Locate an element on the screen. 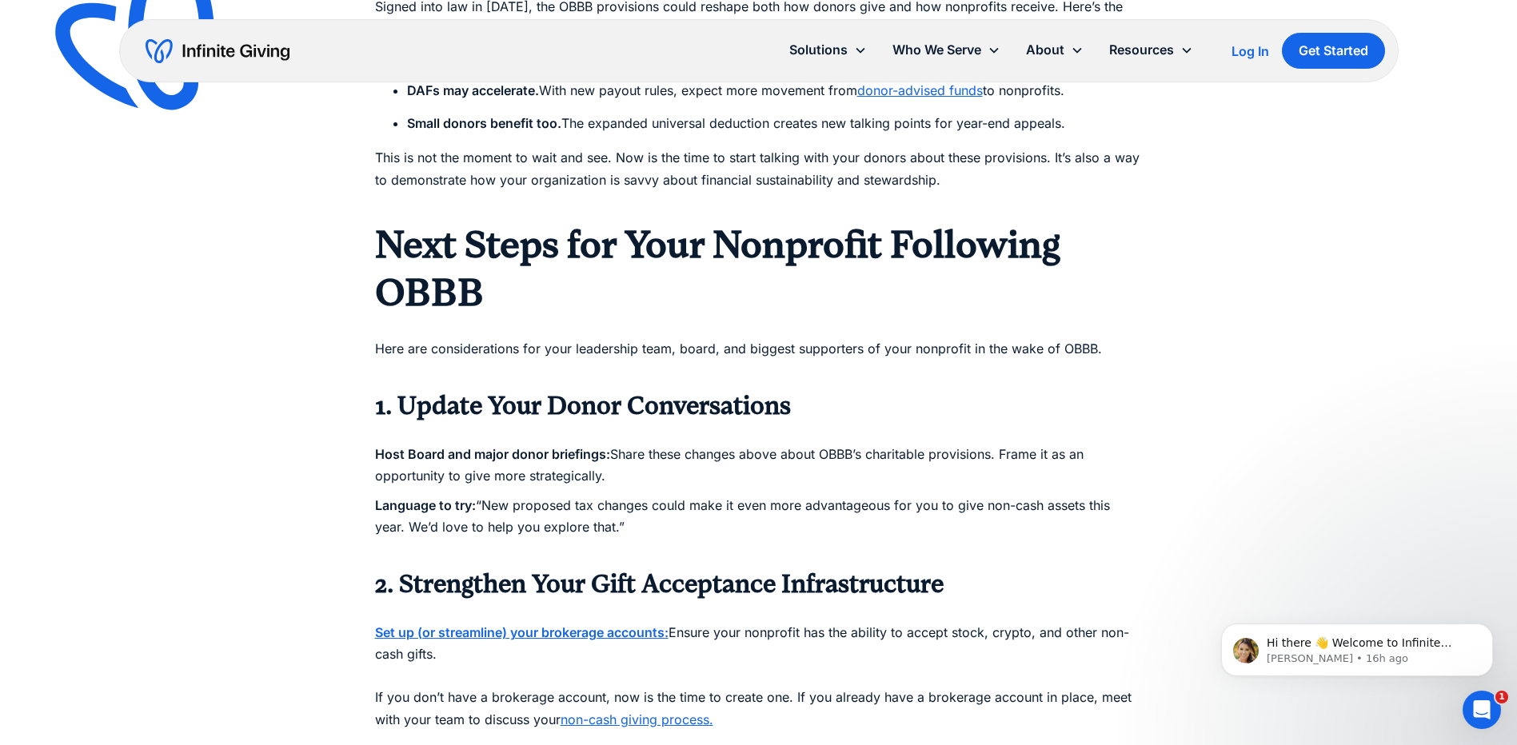 This screenshot has height=745, width=1517. p: Here are considerations for your leadership team, board, and biggest supporters of your nonprofit... is located at coordinates (759, 349).